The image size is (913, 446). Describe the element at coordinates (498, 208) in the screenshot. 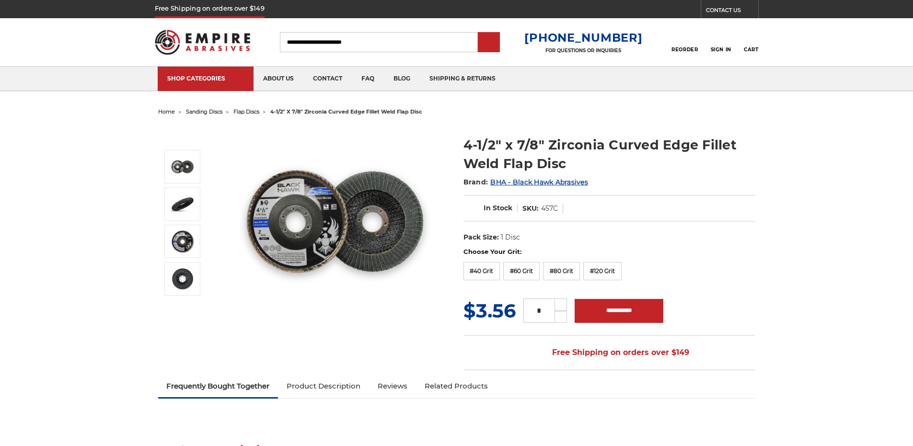

I see `span: In Stock` at that location.